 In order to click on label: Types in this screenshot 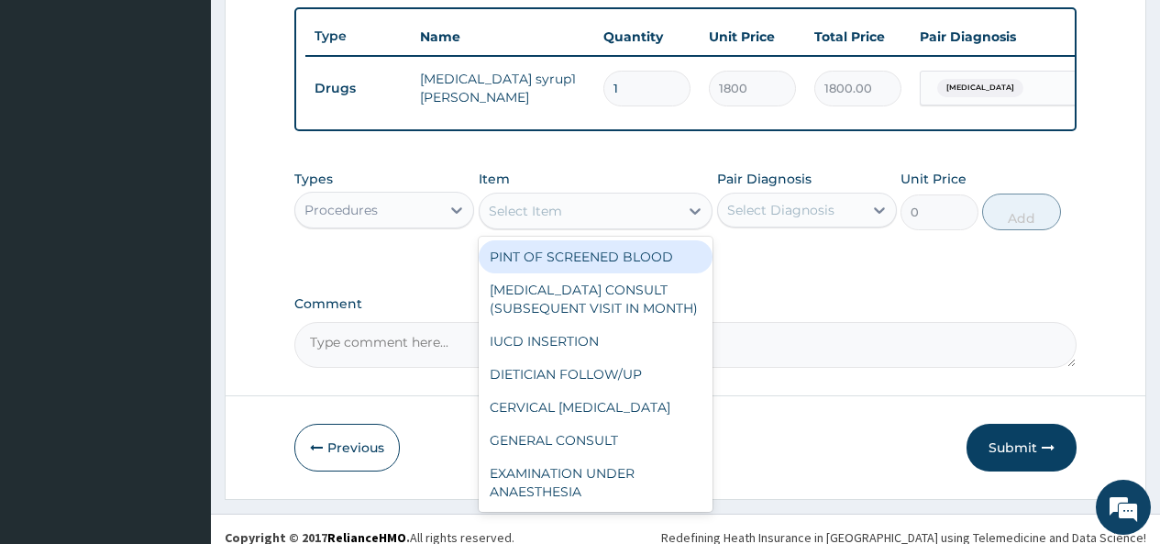, I will do `click(314, 179)`.